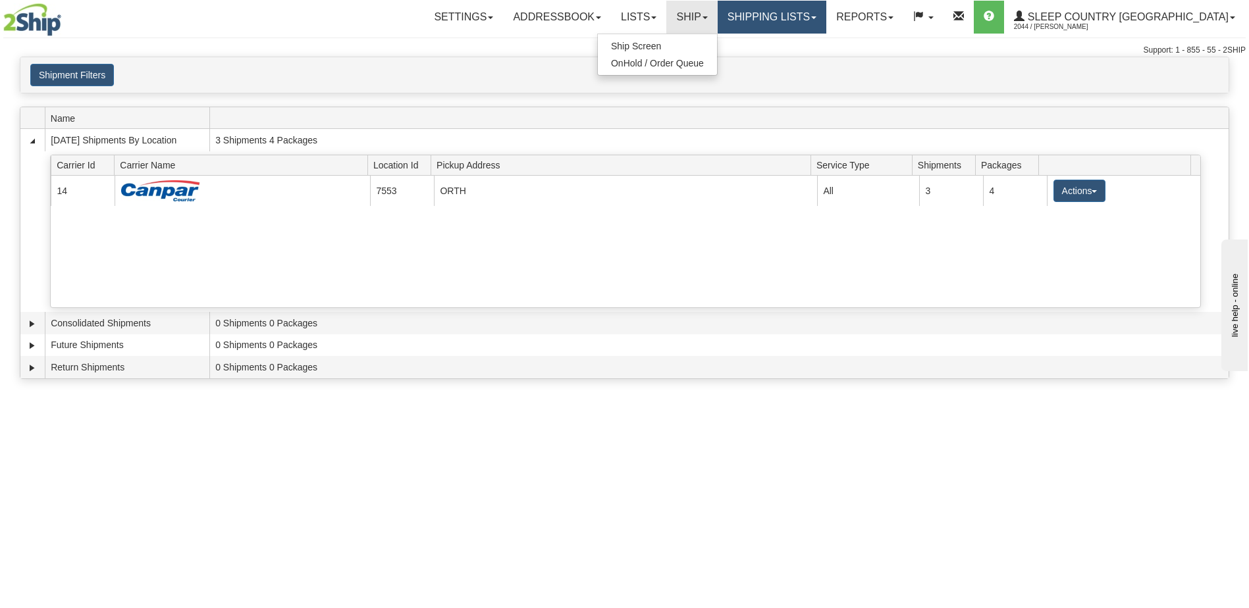 The width and height of the screenshot is (1249, 608). What do you see at coordinates (161, 191) in the screenshot?
I see `img: Canpar` at bounding box center [161, 191].